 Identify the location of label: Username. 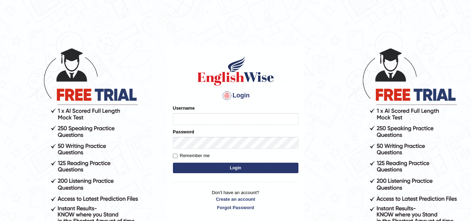
(184, 108).